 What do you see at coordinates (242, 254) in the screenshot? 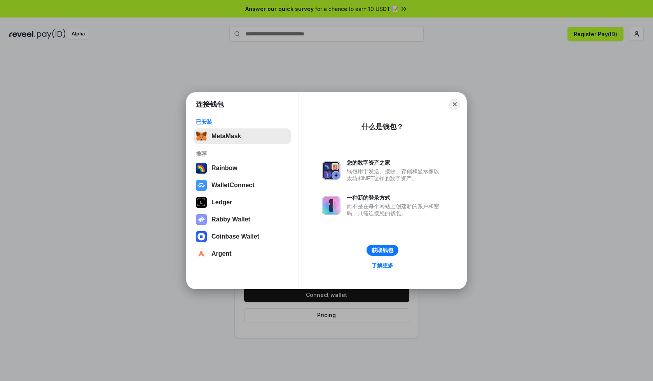
I see `button: Argent` at bounding box center [242, 254].